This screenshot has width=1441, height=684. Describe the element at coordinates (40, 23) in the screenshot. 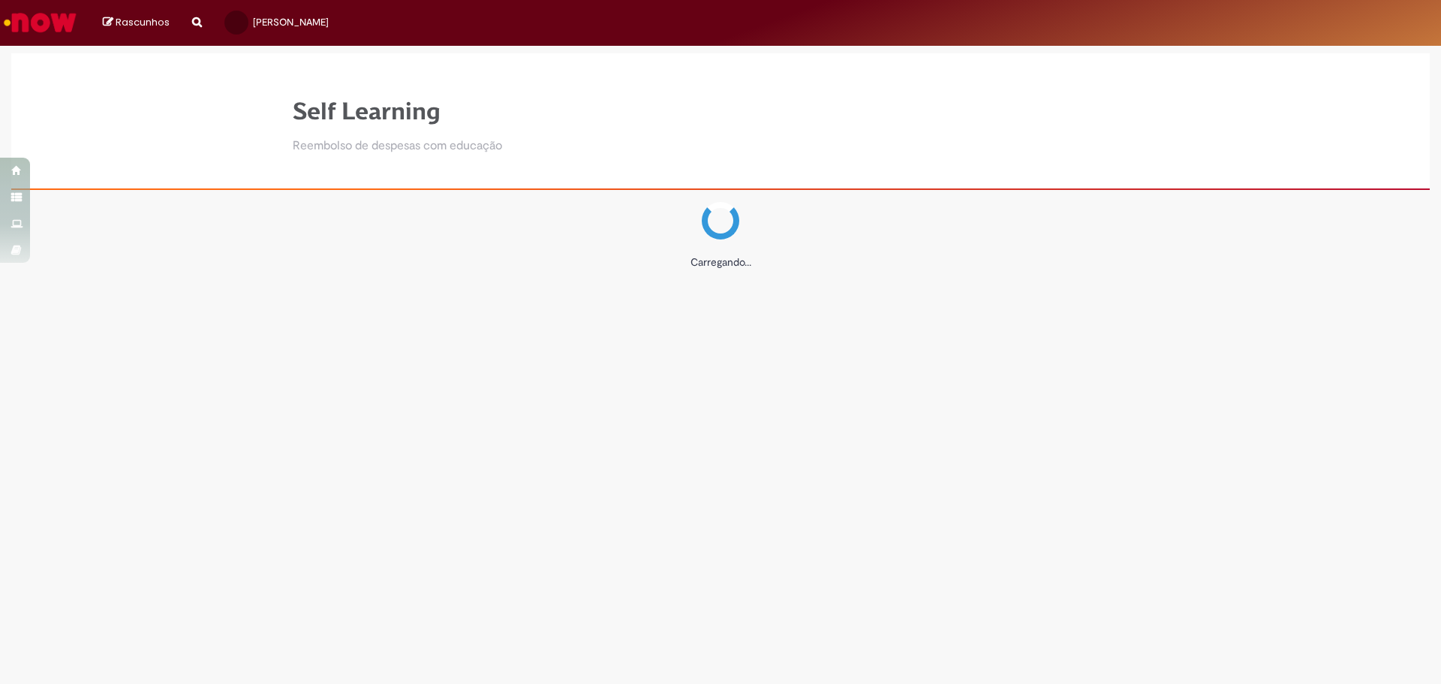

I see `img: ServiceNow` at that location.